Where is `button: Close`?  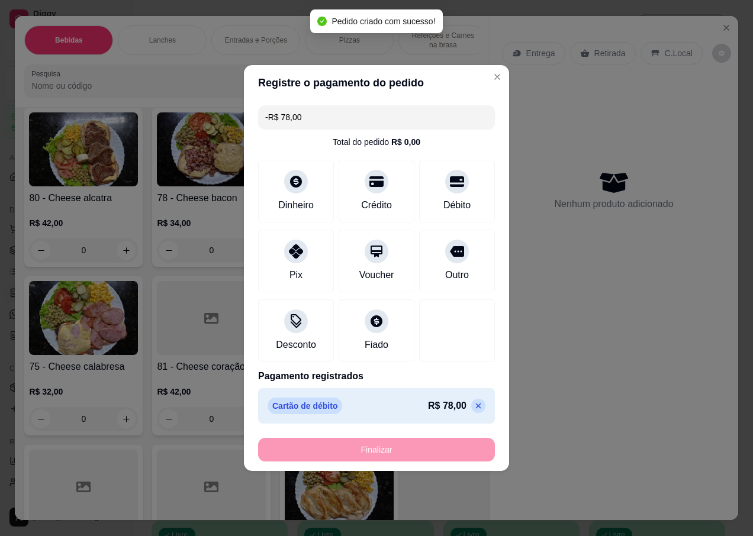 button: Close is located at coordinates (497, 77).